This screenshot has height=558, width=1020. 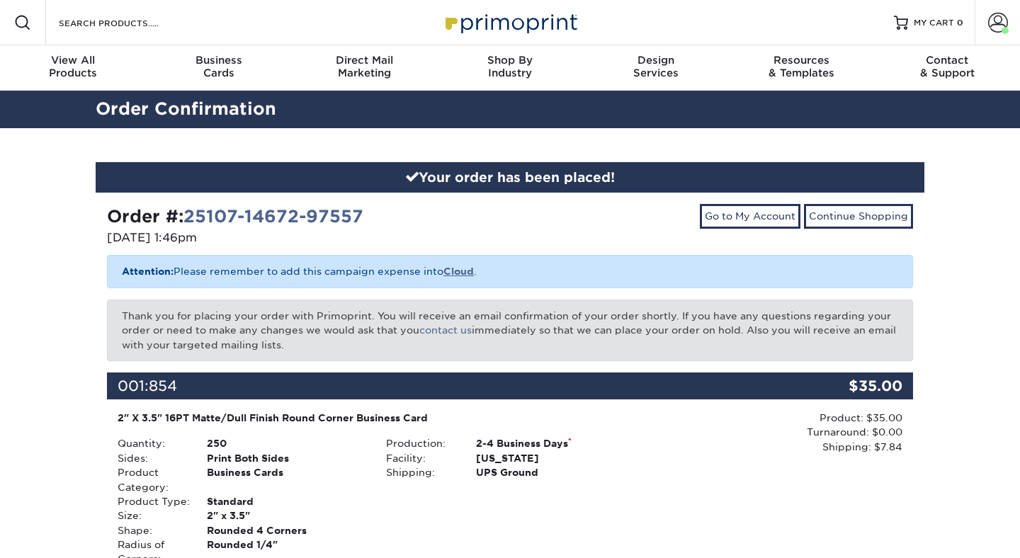 What do you see at coordinates (152, 443) in the screenshot?
I see `div: Quantity:` at bounding box center [152, 443].